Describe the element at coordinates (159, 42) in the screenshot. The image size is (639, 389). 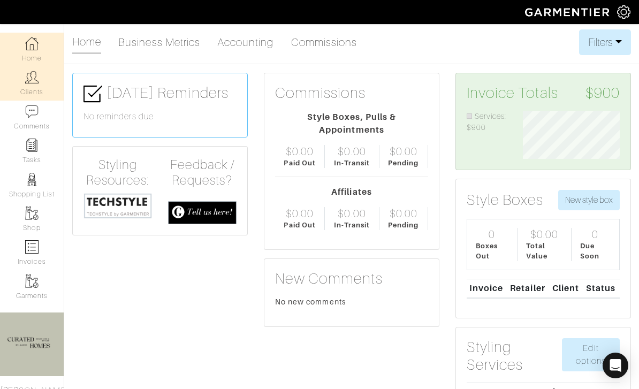
I see `a: Business Metrics` at that location.